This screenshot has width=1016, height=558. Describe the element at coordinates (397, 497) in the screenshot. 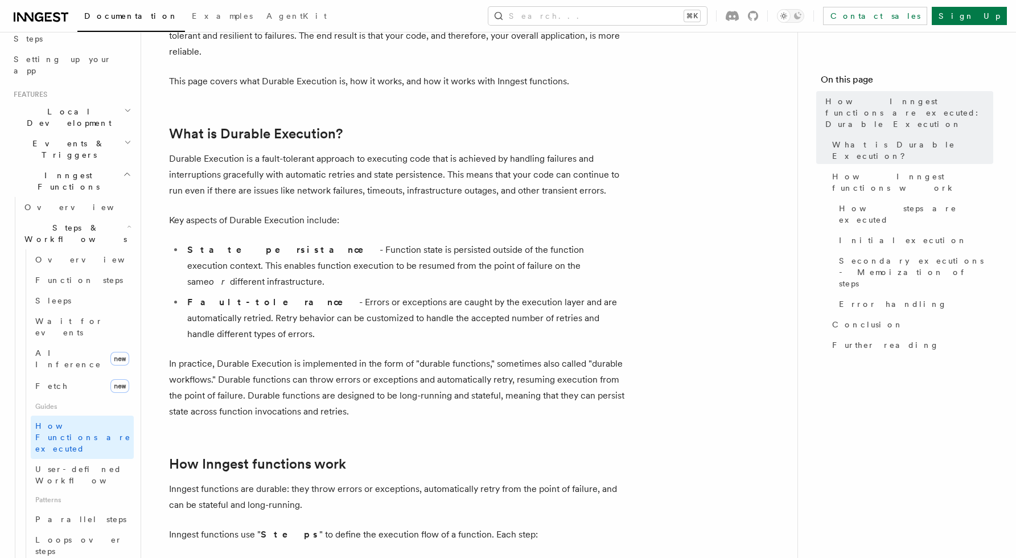

I see `p: Inngest functions are durable: they throw errors or exceptions, automatically retry from the poin...` at that location.